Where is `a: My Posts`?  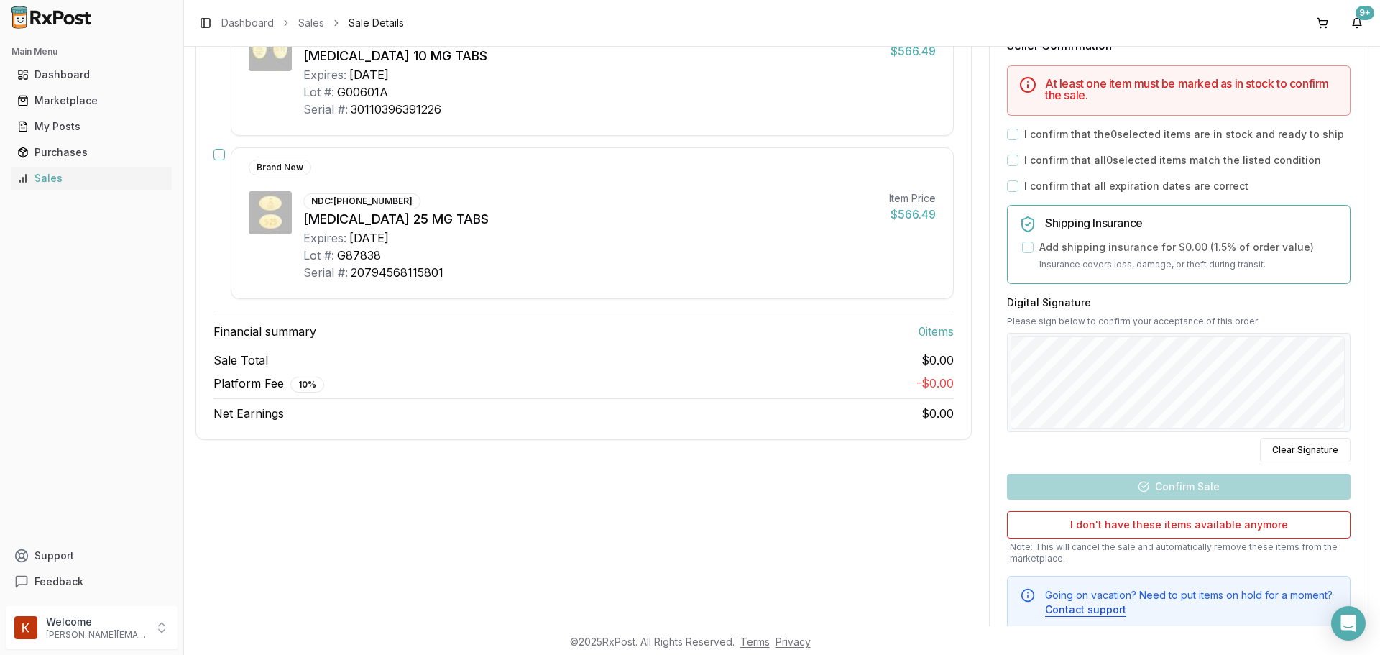
a: My Posts is located at coordinates (91, 126).